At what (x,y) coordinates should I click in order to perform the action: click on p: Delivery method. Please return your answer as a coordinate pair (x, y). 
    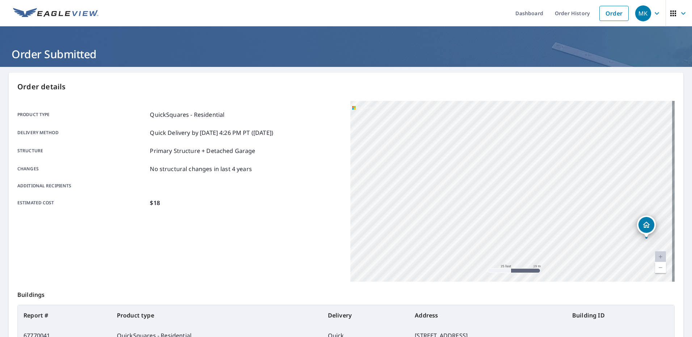
    Looking at the image, I should click on (82, 133).